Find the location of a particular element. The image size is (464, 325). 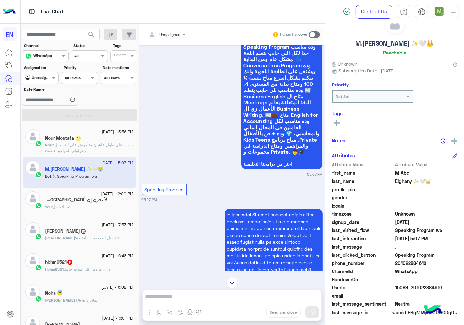

img: profile is located at coordinates (453, 12).